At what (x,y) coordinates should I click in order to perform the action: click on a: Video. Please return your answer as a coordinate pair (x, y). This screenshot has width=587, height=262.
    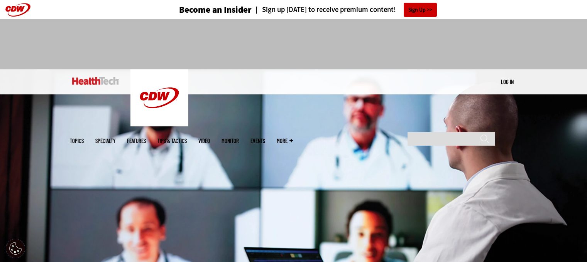
    Looking at the image, I should click on (204, 141).